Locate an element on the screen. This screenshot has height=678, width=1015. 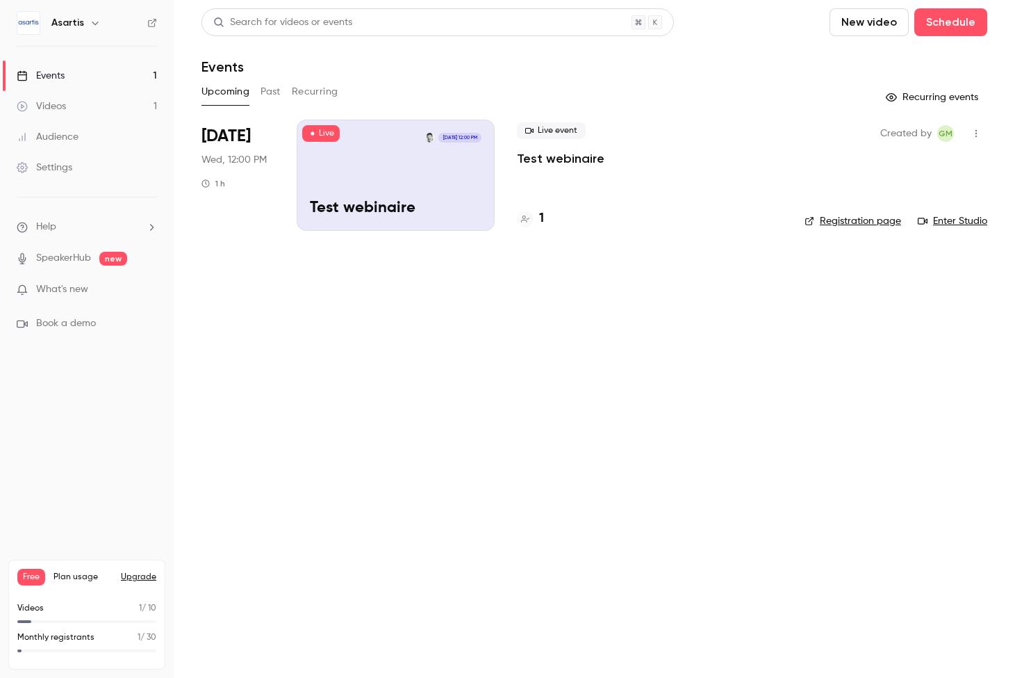
p: / 10 is located at coordinates (147, 608).